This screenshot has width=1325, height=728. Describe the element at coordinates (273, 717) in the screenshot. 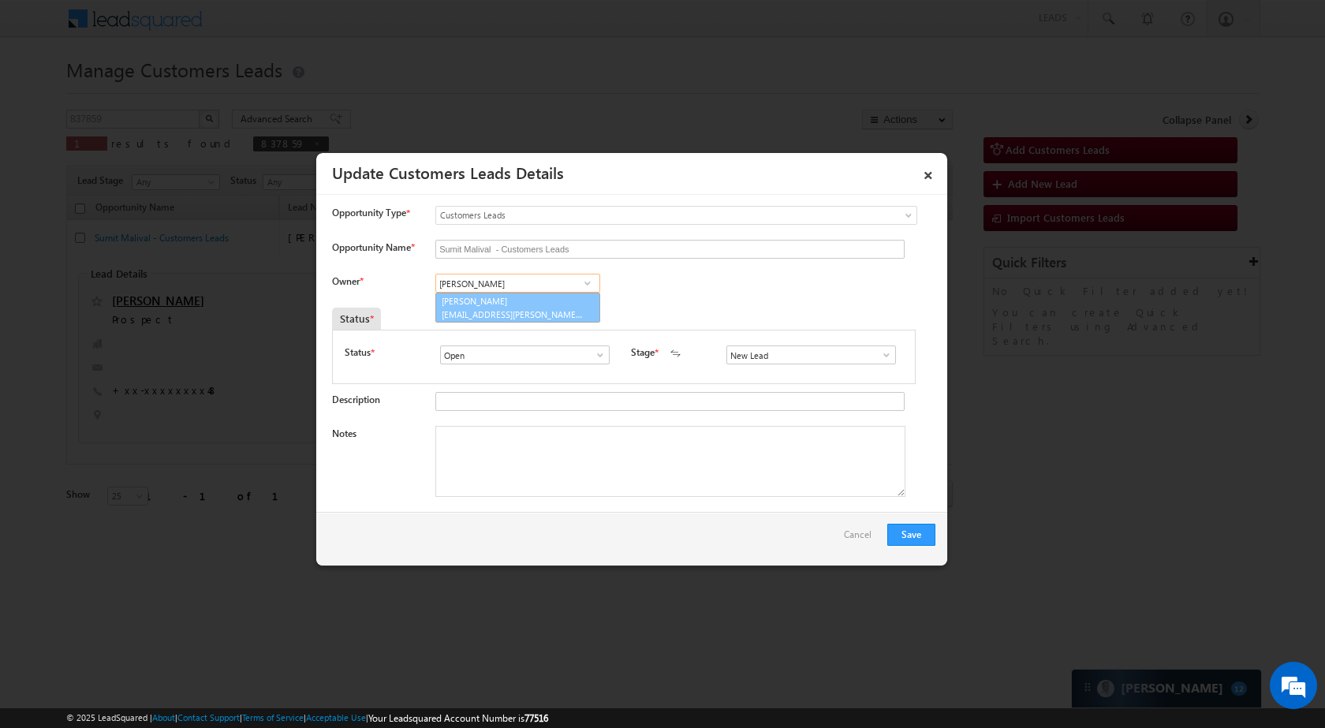

I see `a: Terms of Service` at that location.